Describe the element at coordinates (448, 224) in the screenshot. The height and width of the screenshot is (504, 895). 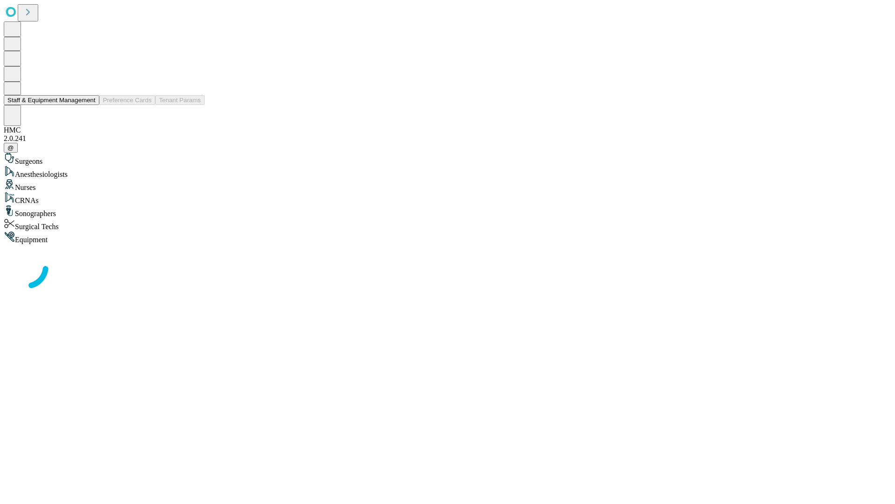
I see `div: Surgical Techs` at that location.